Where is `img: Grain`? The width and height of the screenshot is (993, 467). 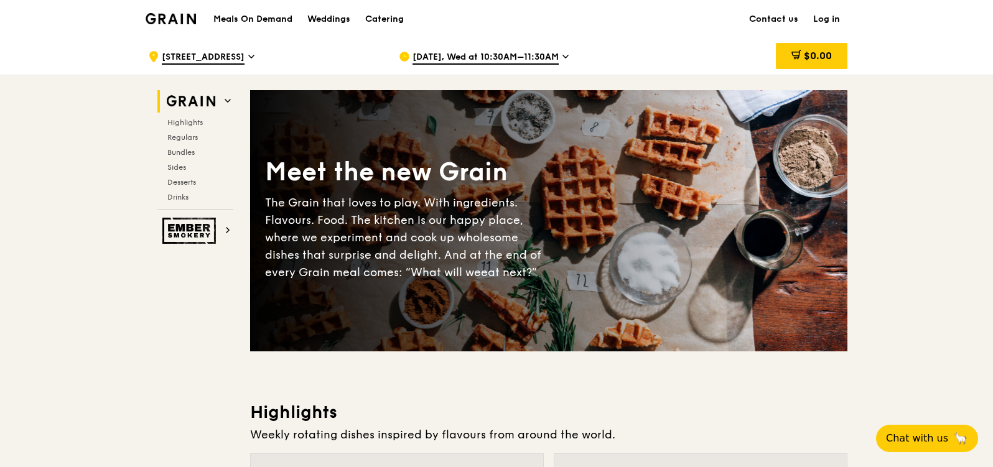 img: Grain is located at coordinates (170, 19).